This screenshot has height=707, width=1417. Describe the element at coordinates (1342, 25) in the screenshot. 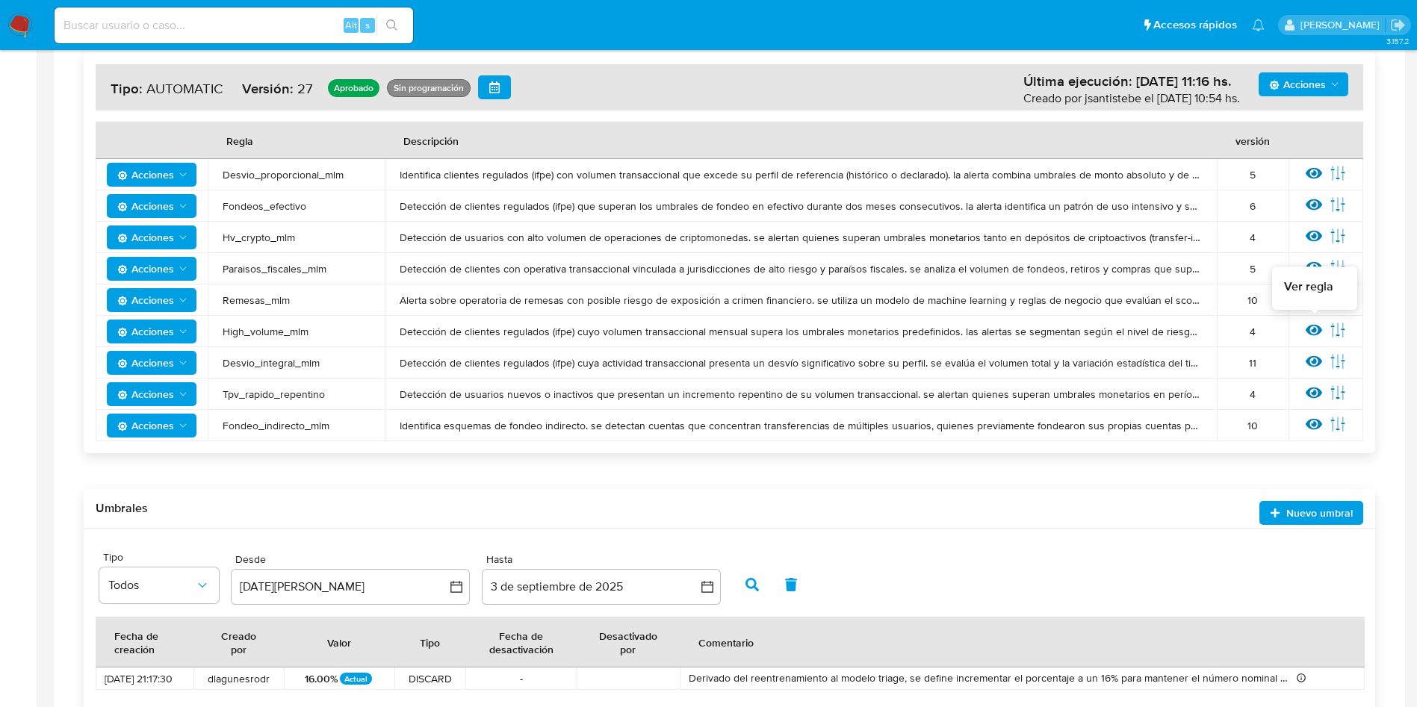

I see `p: joaquin.santistebe@mercadolibre.com` at that location.